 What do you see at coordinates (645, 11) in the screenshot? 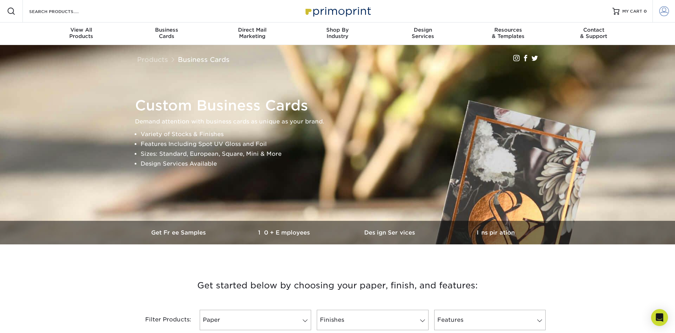
I see `span: 0` at bounding box center [645, 11].